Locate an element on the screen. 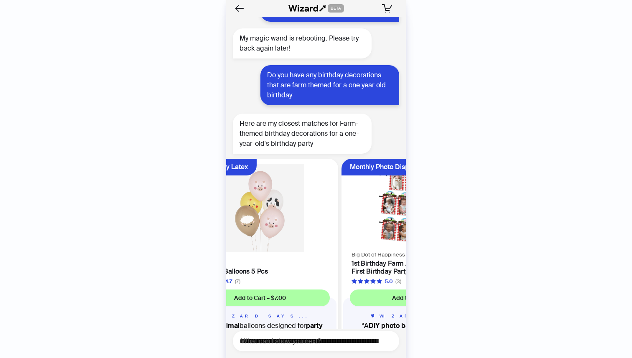 Image resolution: width=632 pixels, height=358 pixels. div: Here are my closest matches for Farm-themed birthday decorations for a one-year-old's birthday party is located at coordinates (302, 134).